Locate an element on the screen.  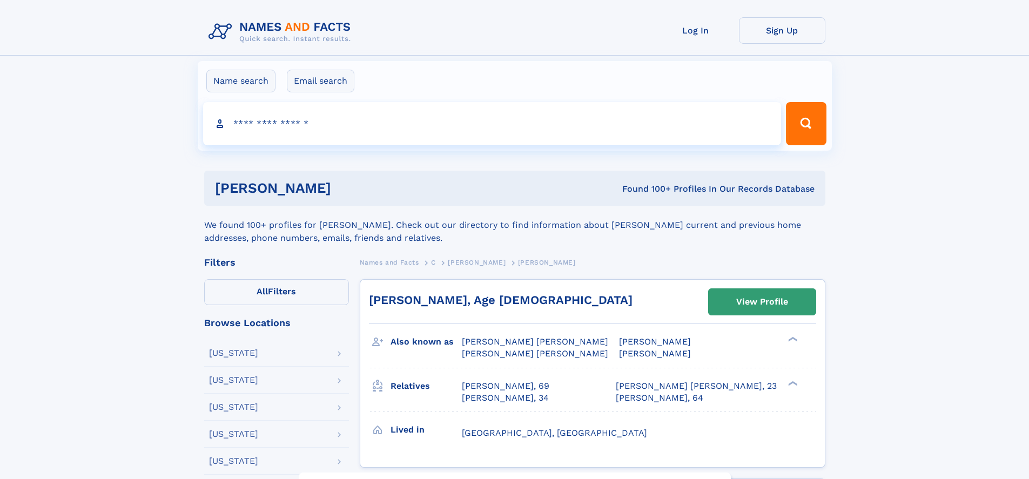
div: Found 100+ Profiles In Our Records Database is located at coordinates (645, 189).